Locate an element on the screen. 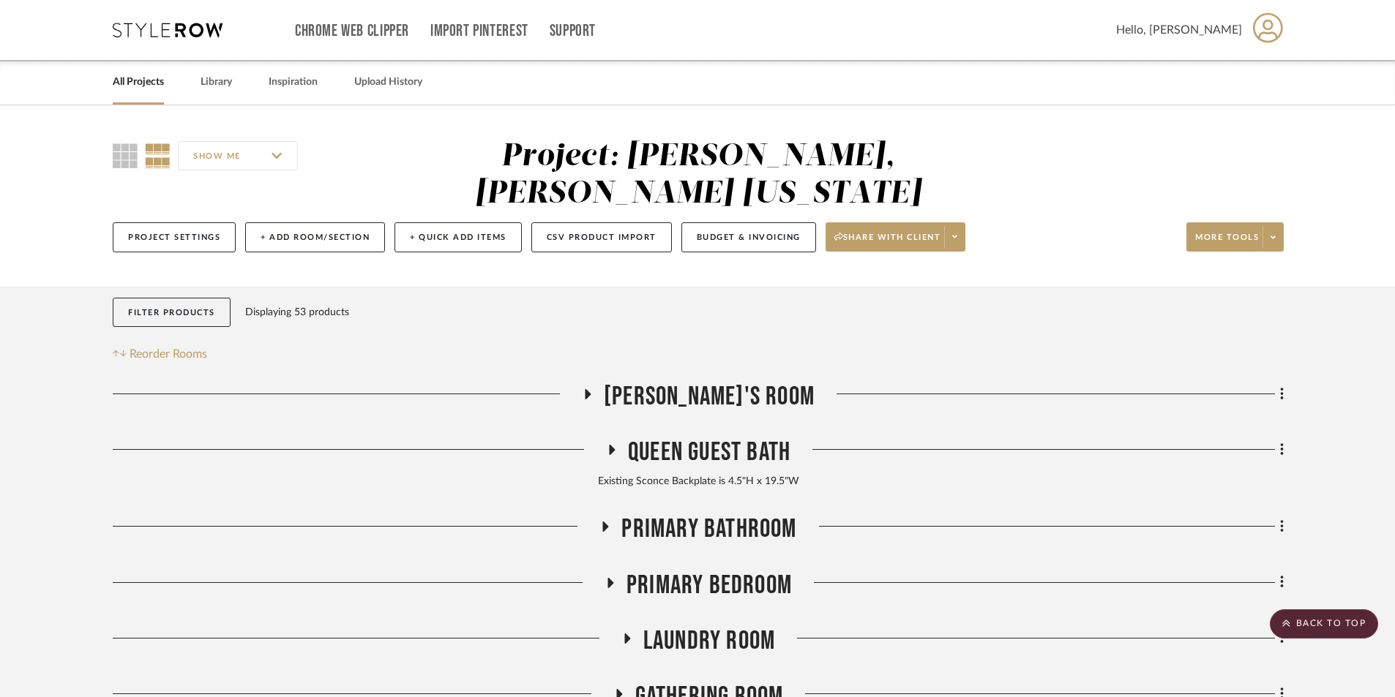 This screenshot has height=697, width=1395. a: Chrome Web Clipper is located at coordinates (352, 31).